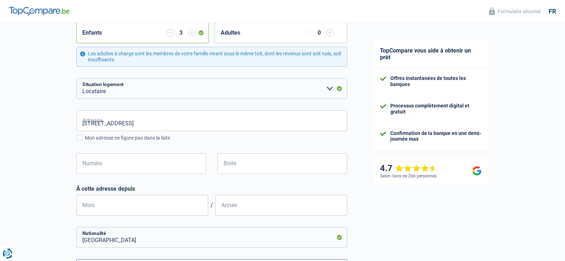  What do you see at coordinates (2, 122) in the screenshot?
I see `img: Advertisement` at bounding box center [2, 122].